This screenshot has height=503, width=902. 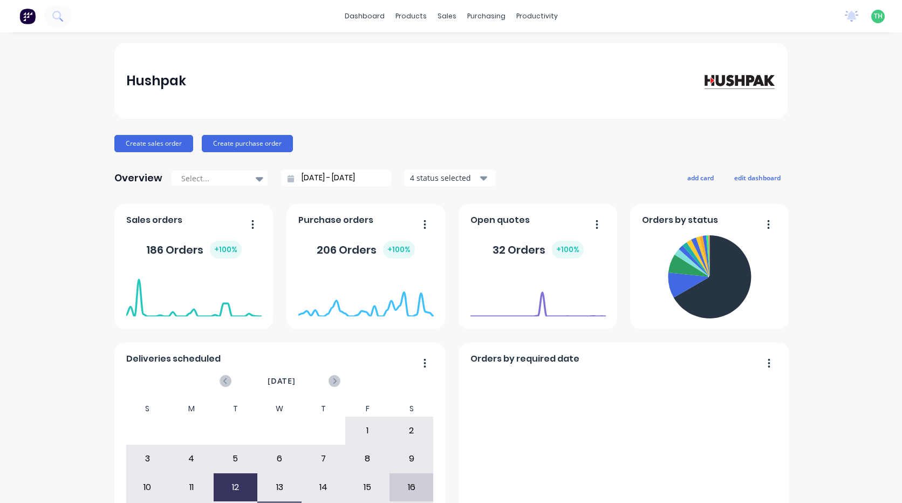 I want to click on a: dashboard, so click(x=365, y=16).